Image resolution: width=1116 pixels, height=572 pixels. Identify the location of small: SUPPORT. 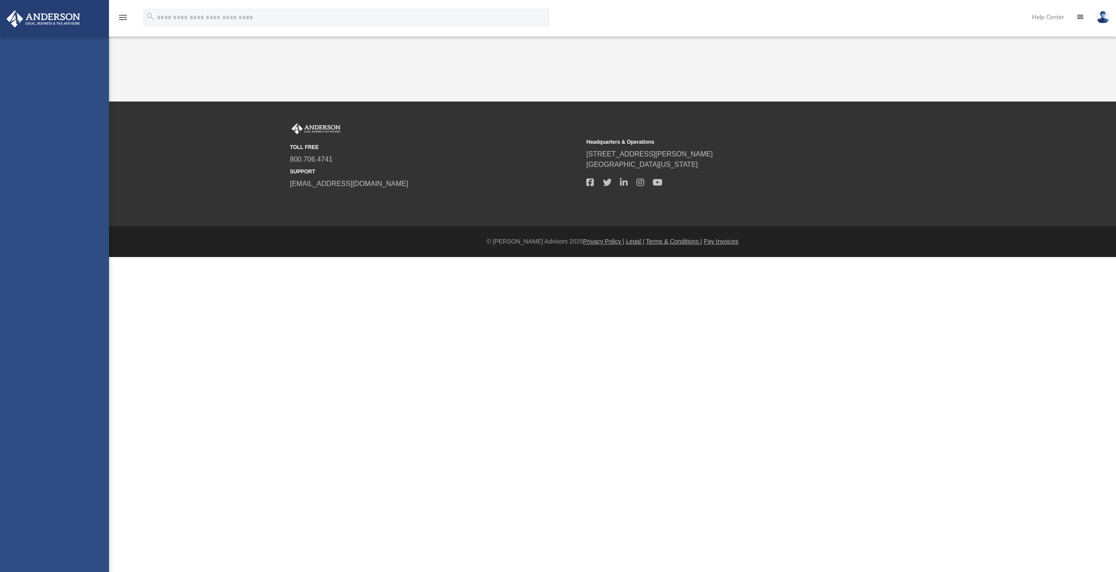
(435, 172).